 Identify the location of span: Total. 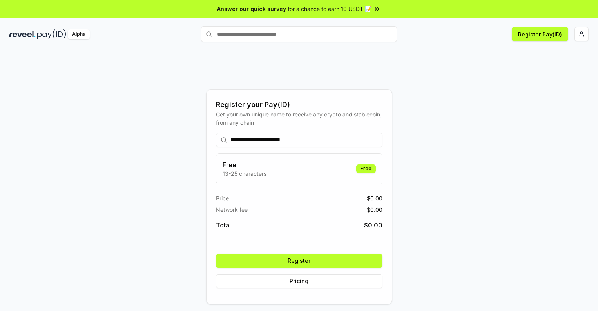
(223, 225).